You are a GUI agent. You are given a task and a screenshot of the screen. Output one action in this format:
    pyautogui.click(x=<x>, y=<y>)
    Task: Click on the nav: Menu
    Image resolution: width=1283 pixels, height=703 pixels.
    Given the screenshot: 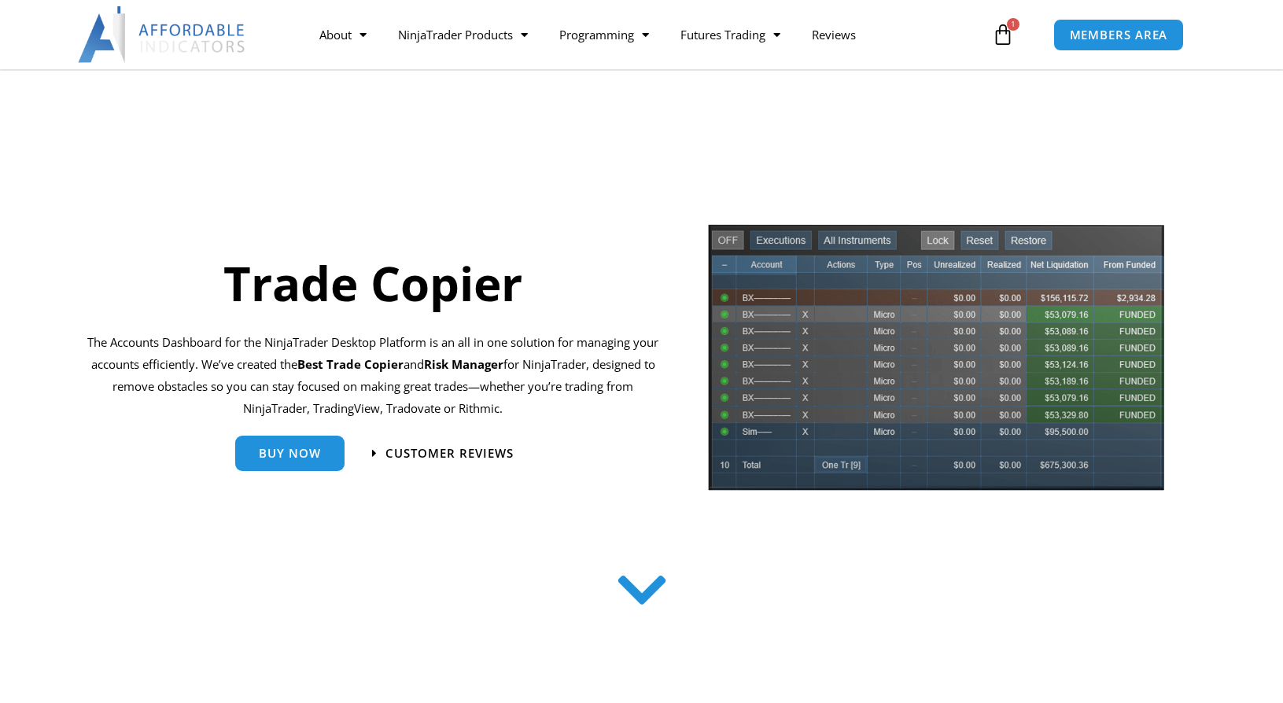 What is the action you would take?
    pyautogui.click(x=646, y=35)
    